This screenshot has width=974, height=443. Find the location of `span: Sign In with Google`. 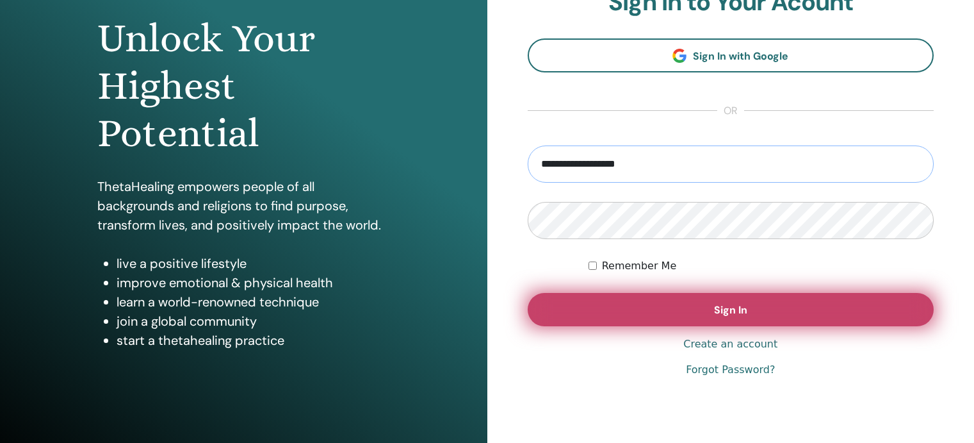

span: Sign In with Google is located at coordinates (740, 56).